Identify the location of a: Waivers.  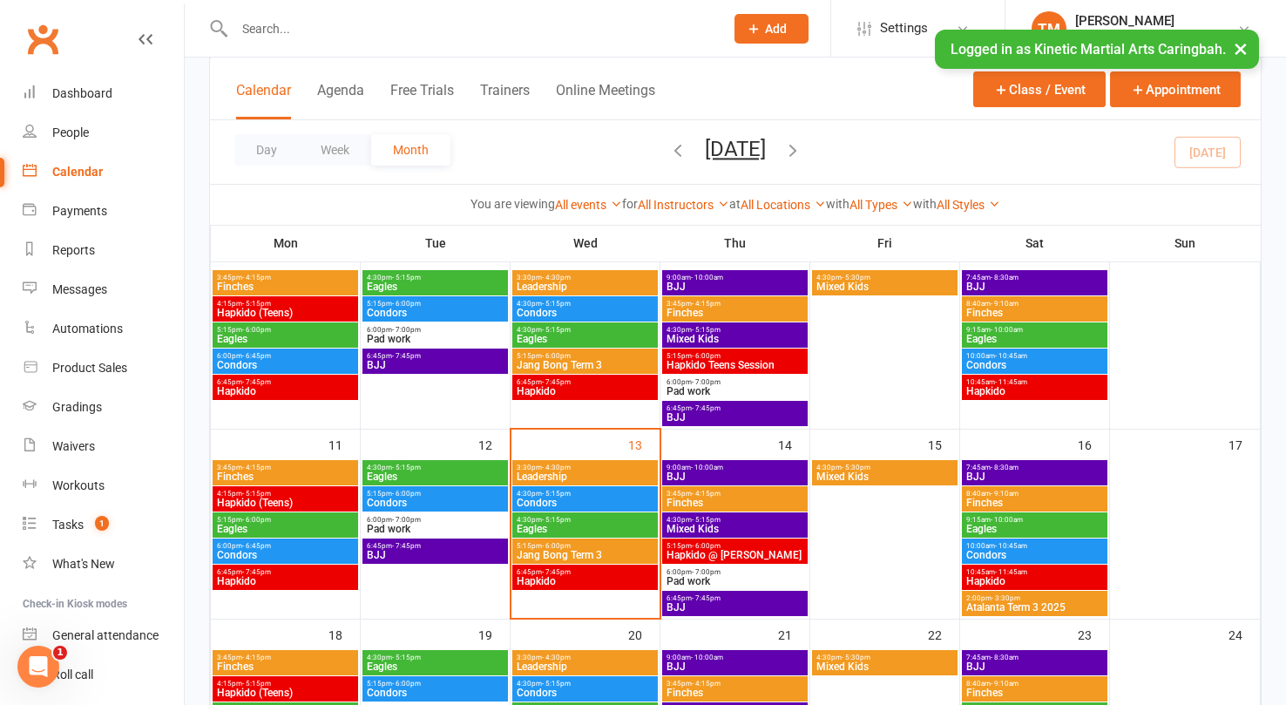
(103, 446).